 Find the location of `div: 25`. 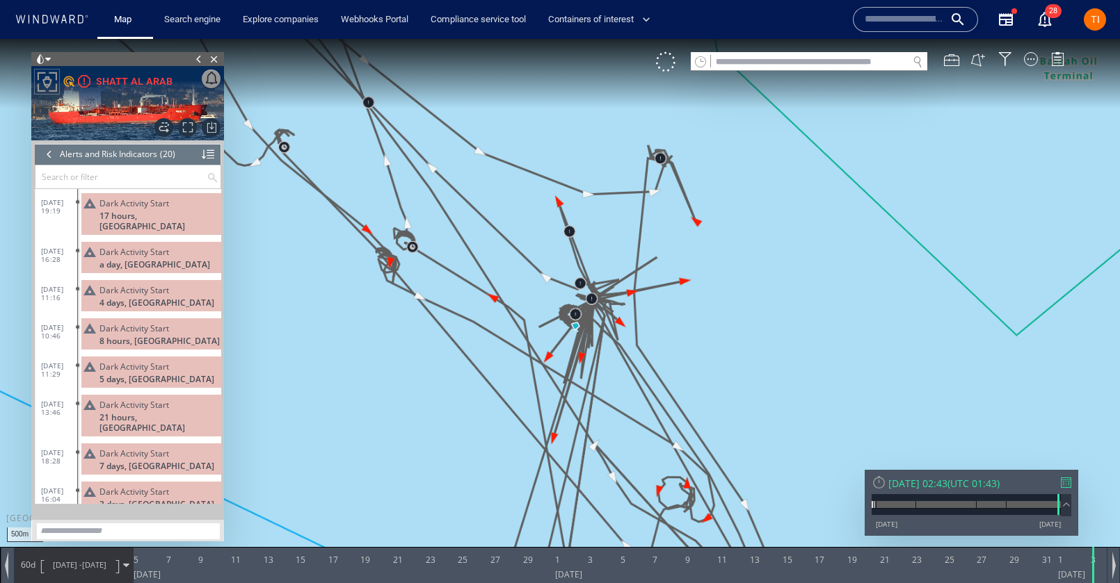

div: 25 is located at coordinates (949, 519).